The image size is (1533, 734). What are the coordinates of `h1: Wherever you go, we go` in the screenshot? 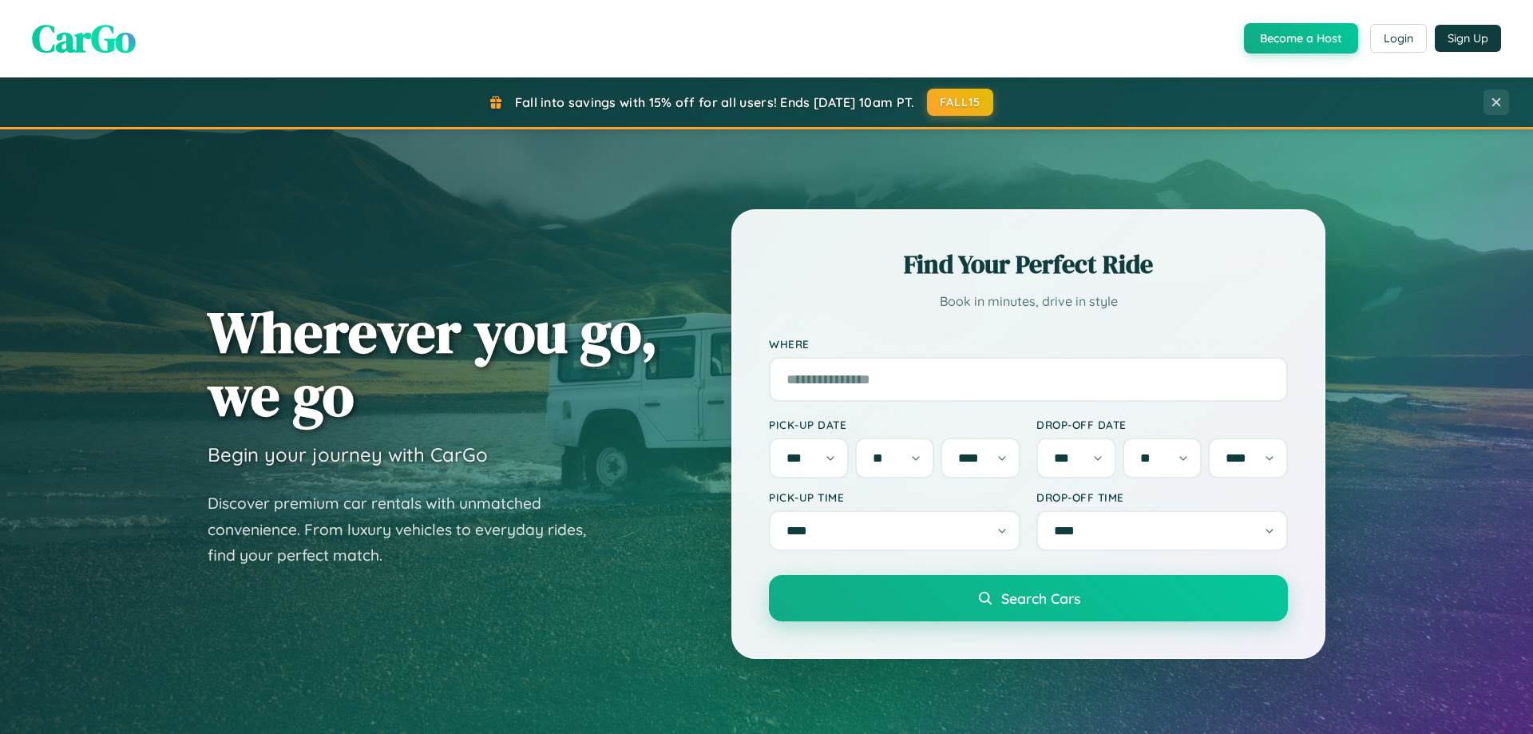 It's located at (433, 363).